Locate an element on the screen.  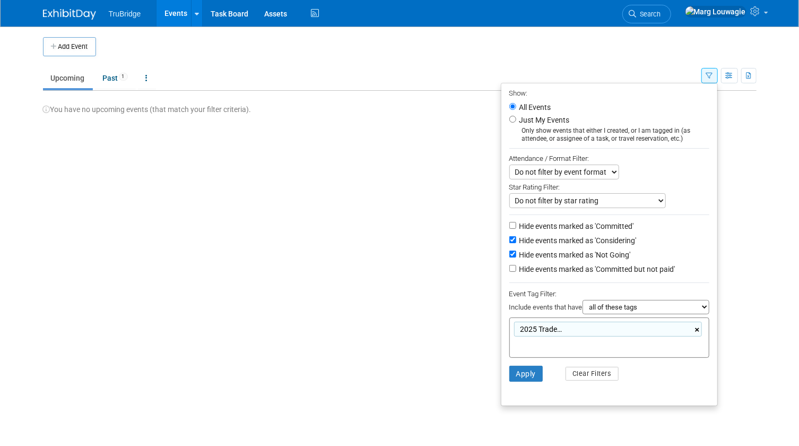
span: 2025 Tradeshow is located at coordinates (541, 329).